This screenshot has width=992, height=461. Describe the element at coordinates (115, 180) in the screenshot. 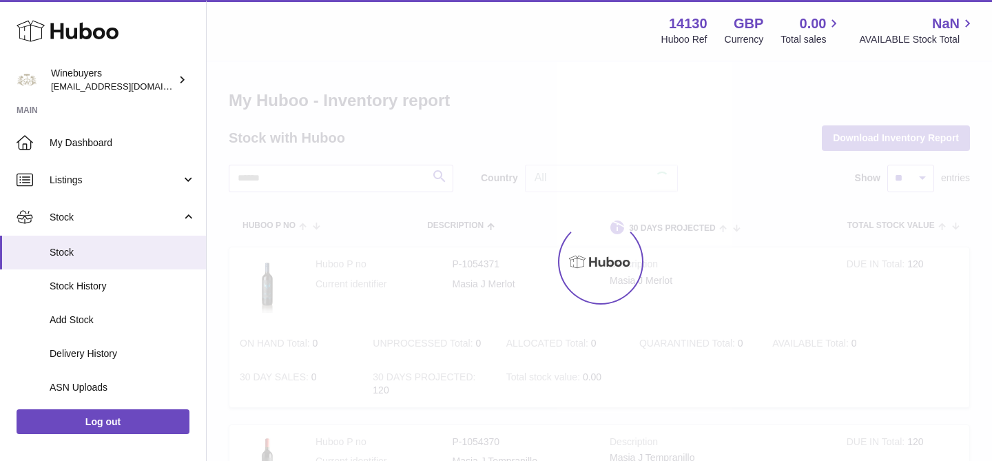

I see `span: Listings` at that location.